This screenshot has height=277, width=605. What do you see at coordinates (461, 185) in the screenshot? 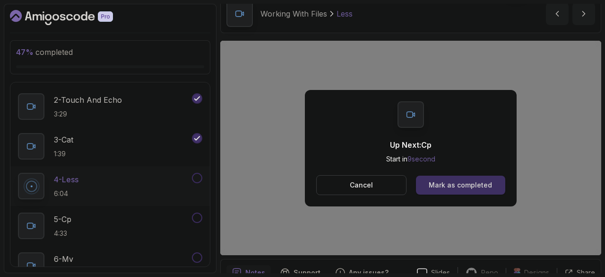
I see `button: Mark as completed` at bounding box center [461, 185].